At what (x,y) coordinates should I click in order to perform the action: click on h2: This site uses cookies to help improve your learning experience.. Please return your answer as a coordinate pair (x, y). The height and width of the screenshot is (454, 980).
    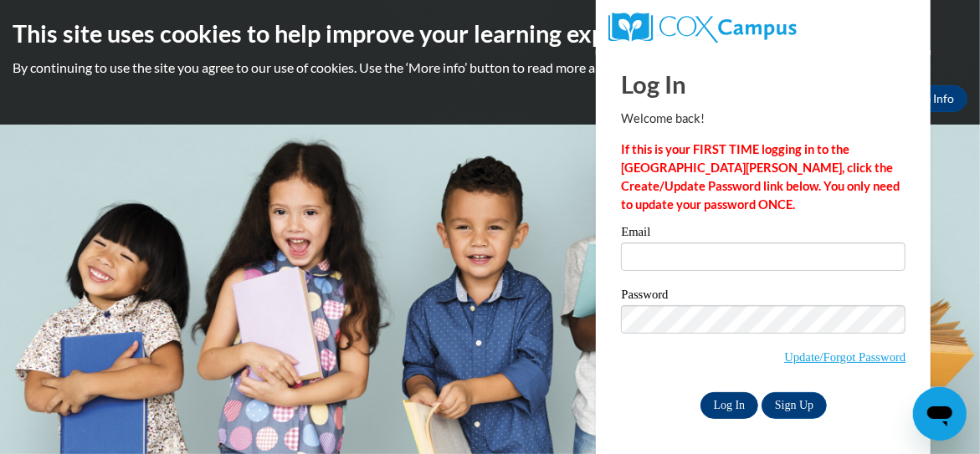
    Looking at the image, I should click on (490, 33).